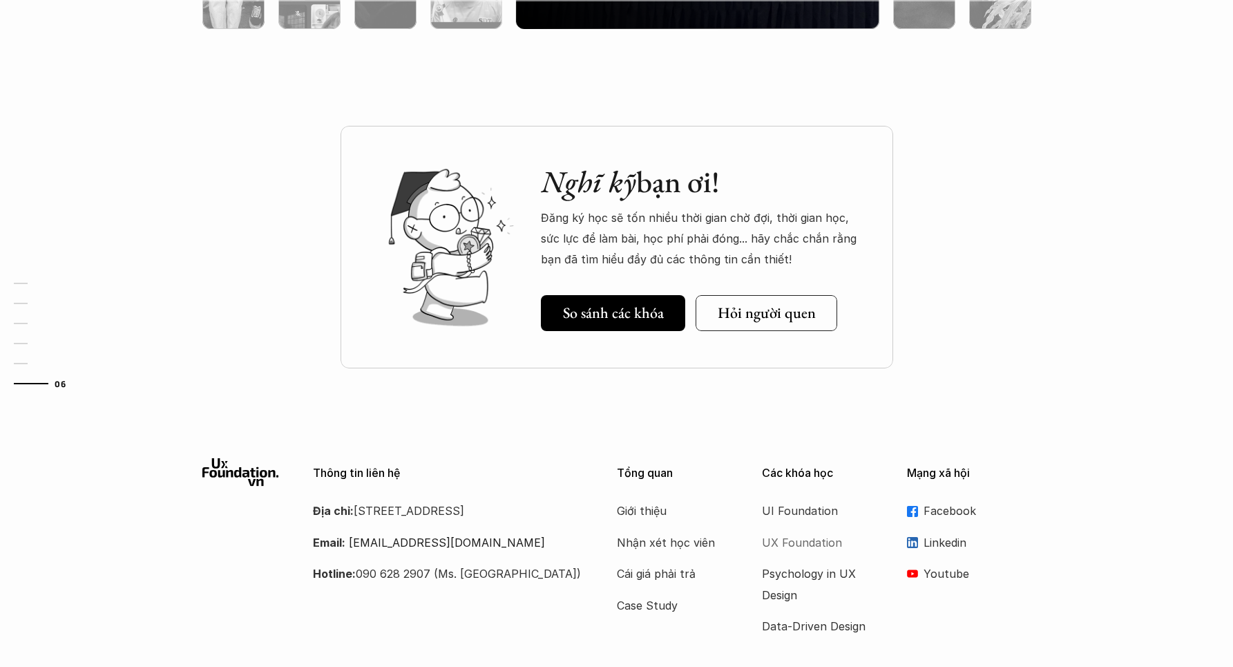 Image resolution: width=1233 pixels, height=667 pixels. What do you see at coordinates (969, 574) in the screenshot?
I see `a: Youtube` at bounding box center [969, 574].